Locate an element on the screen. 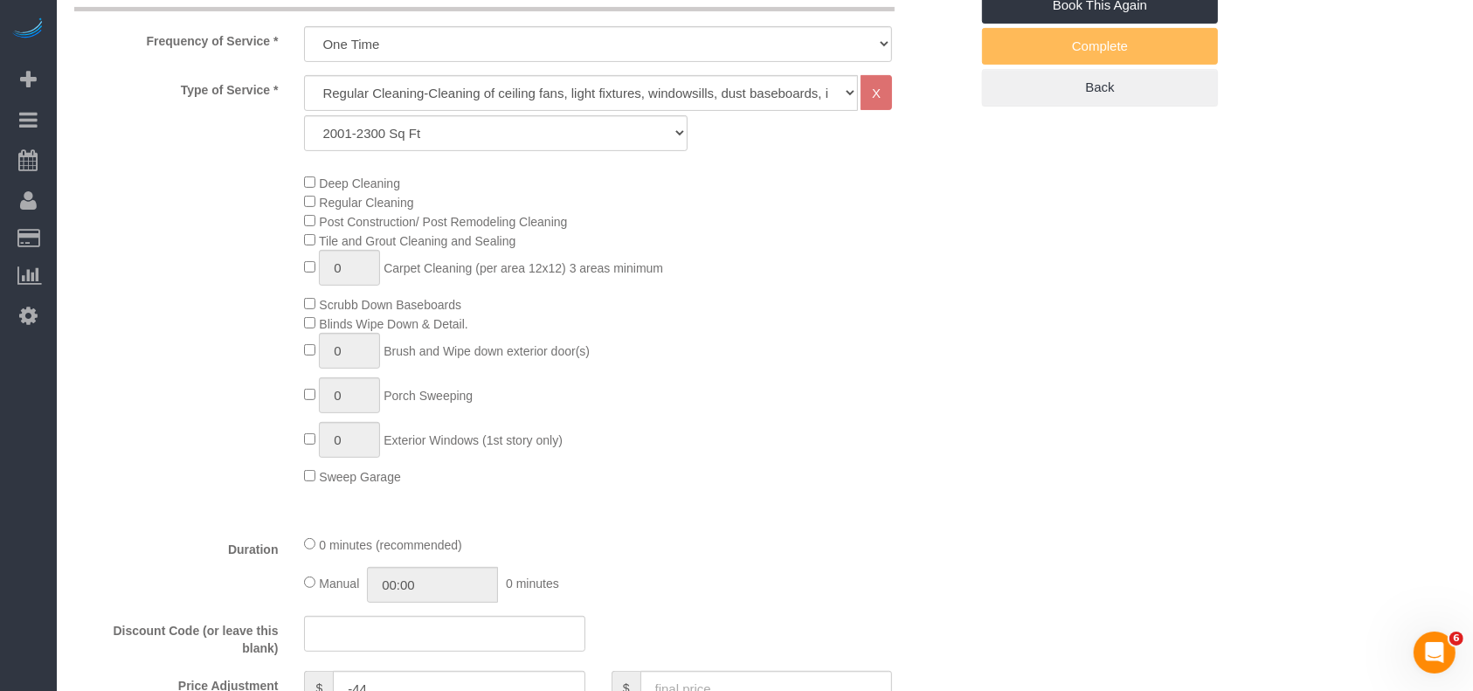  span: 6 is located at coordinates (1456, 638).